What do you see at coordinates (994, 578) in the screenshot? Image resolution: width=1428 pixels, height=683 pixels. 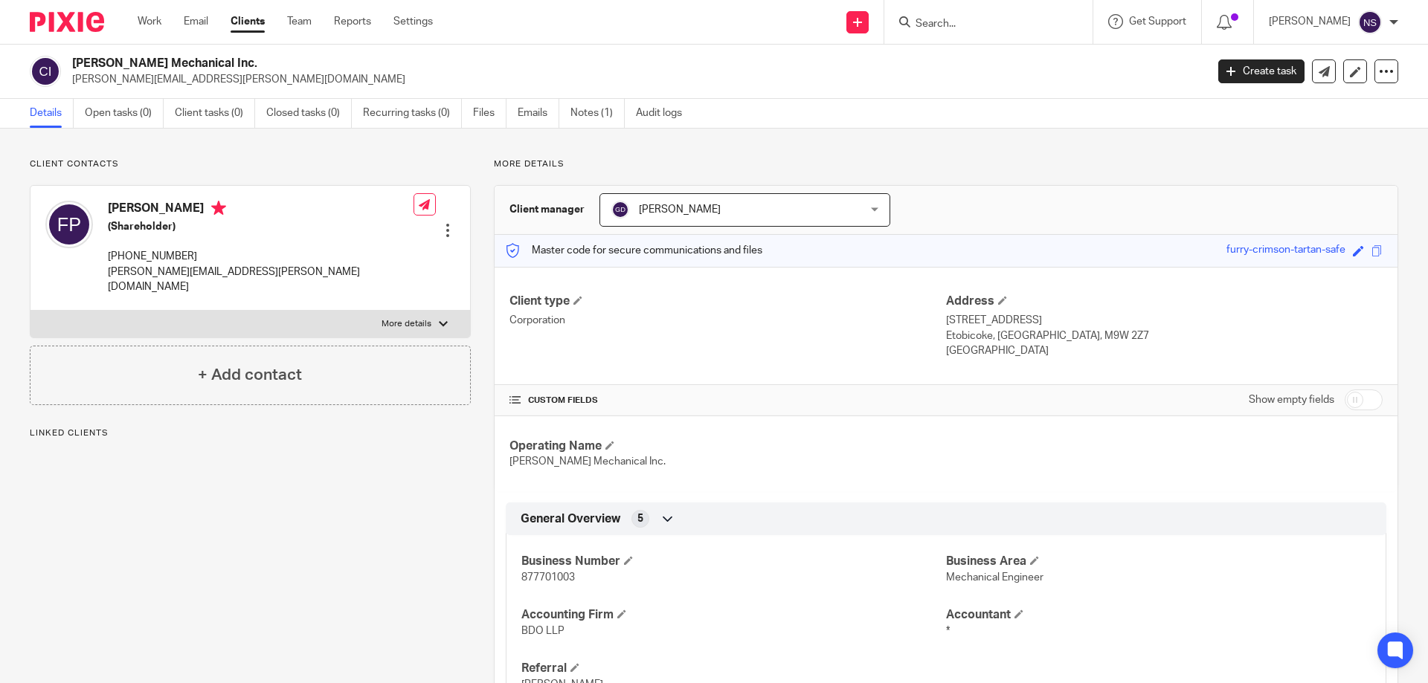 I see `span: Mechanical Engineer` at bounding box center [994, 578].